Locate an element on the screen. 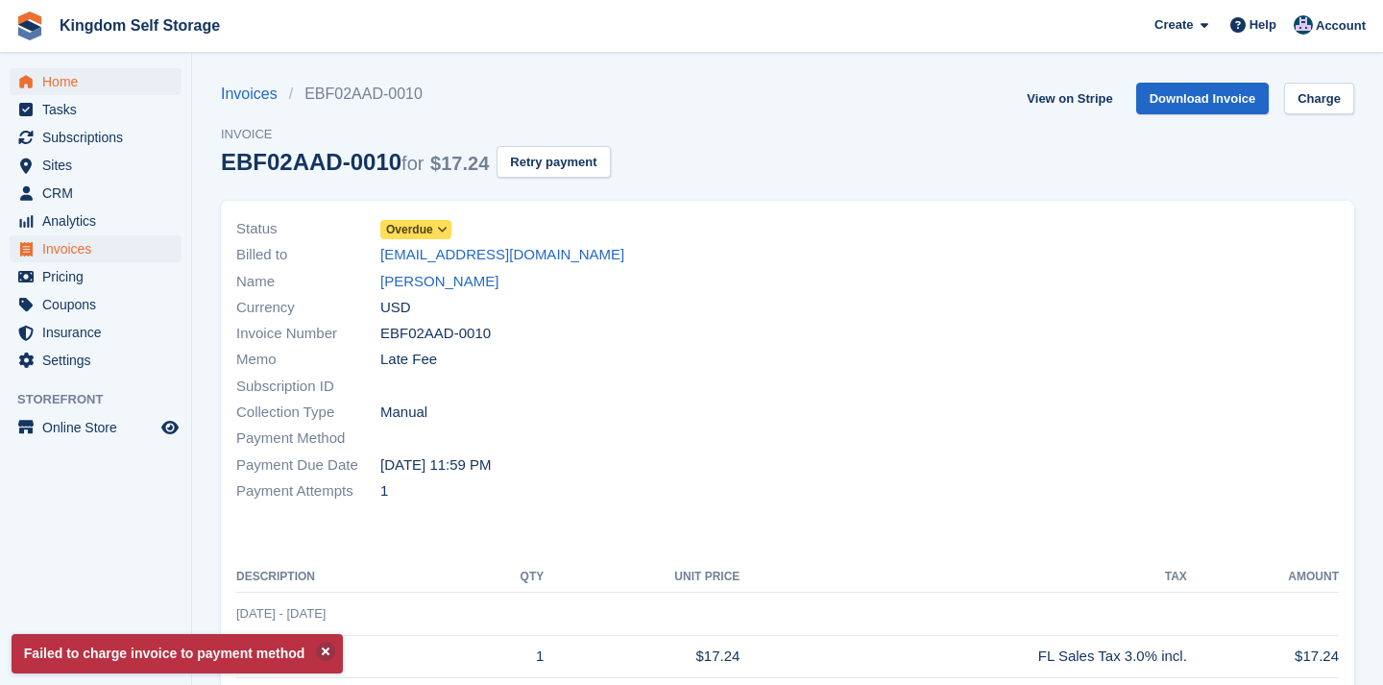  button: Retry payment is located at coordinates (553, 161).